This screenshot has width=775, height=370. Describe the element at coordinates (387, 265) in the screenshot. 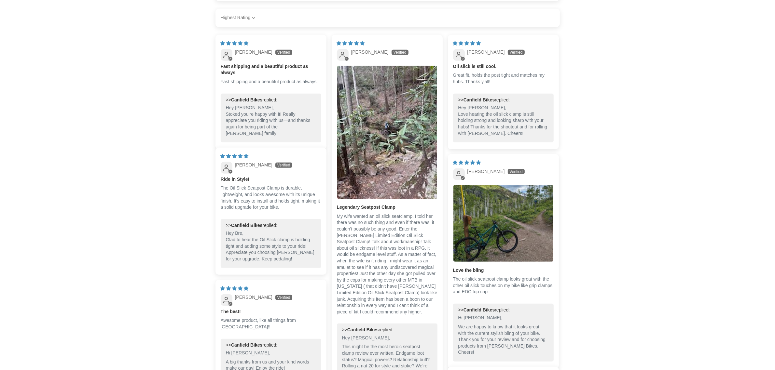

I see `p: My wife wanted an oil slick seatclamp. I told her there was no such thing and even if there was, ...` at that location.